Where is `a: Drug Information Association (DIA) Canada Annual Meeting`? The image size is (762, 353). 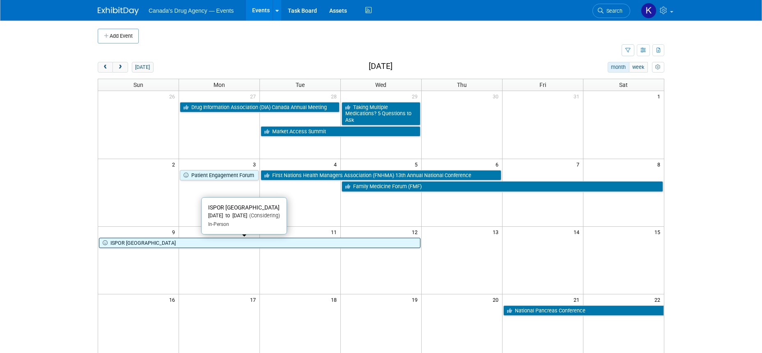
a: Drug Information Association (DIA) Canada Annual Meeting is located at coordinates (259, 108).